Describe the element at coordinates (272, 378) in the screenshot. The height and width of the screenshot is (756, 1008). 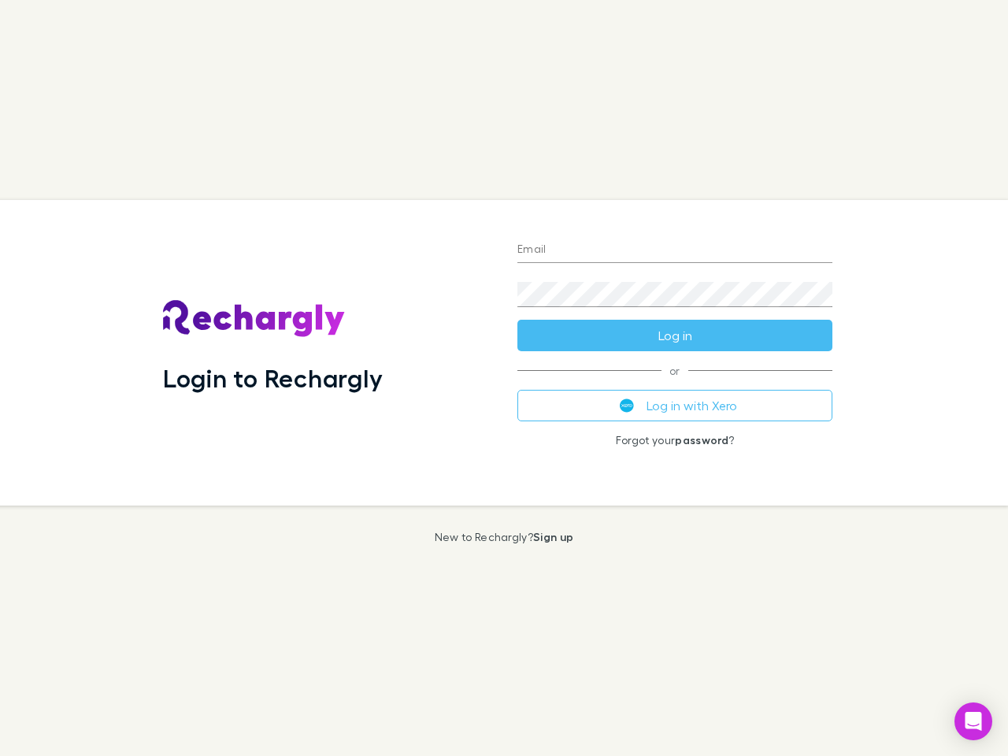
I see `h1: Login to Rechargly` at that location.